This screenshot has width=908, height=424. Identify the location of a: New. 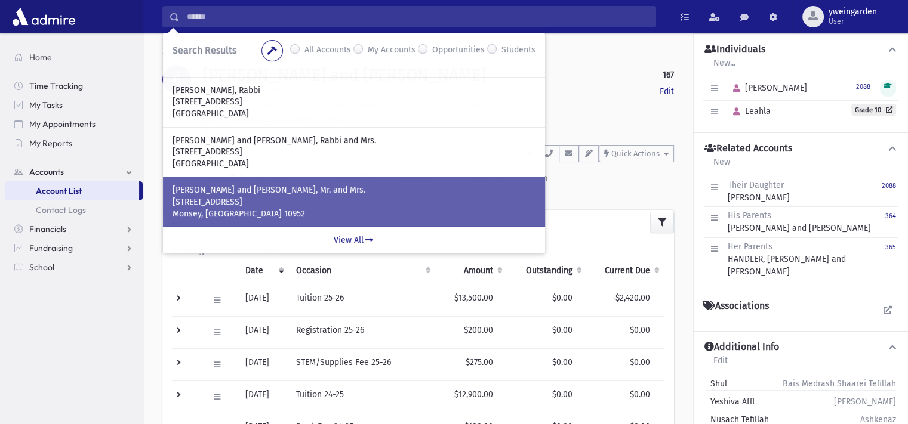
(722, 166).